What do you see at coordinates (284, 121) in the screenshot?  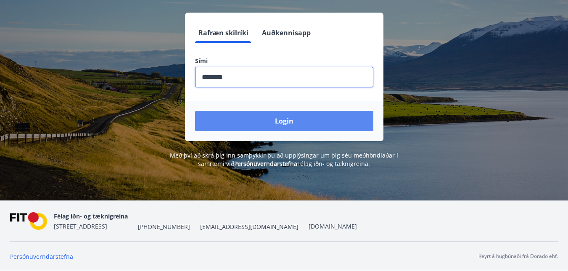 I see `button: Login` at bounding box center [284, 121].